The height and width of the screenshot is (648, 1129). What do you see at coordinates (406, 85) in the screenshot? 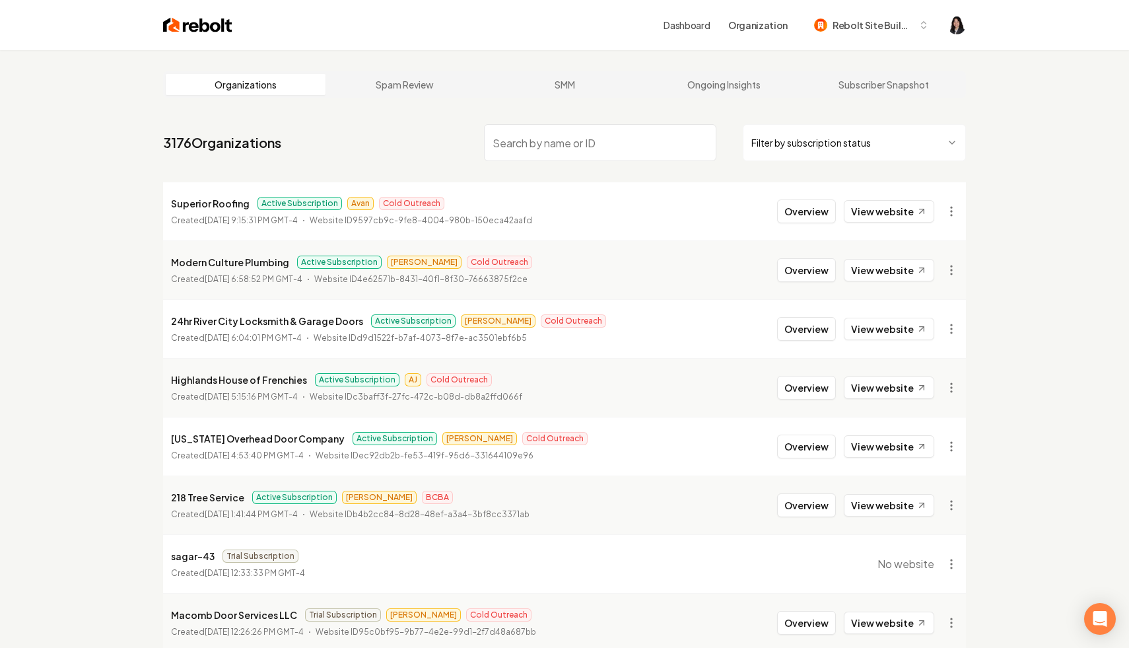
I see `a: Spam Review` at bounding box center [406, 85].